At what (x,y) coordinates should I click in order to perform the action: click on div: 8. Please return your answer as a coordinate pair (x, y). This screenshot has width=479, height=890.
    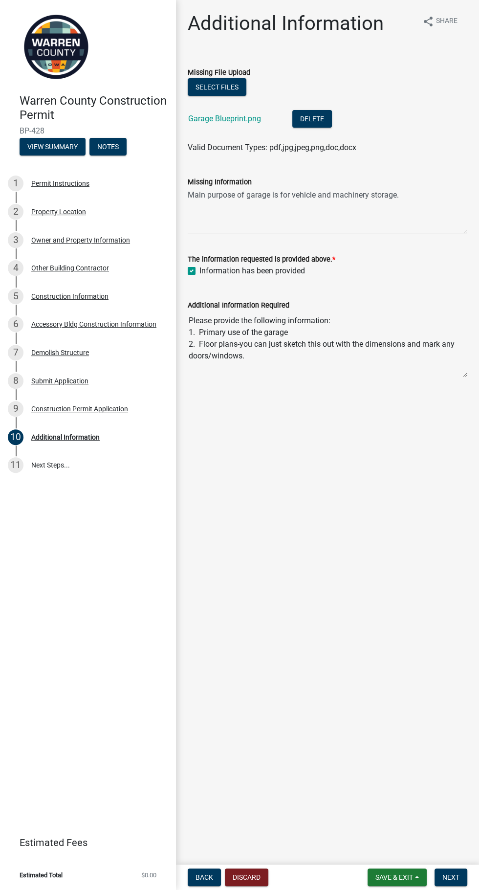
    Looking at the image, I should click on (16, 381).